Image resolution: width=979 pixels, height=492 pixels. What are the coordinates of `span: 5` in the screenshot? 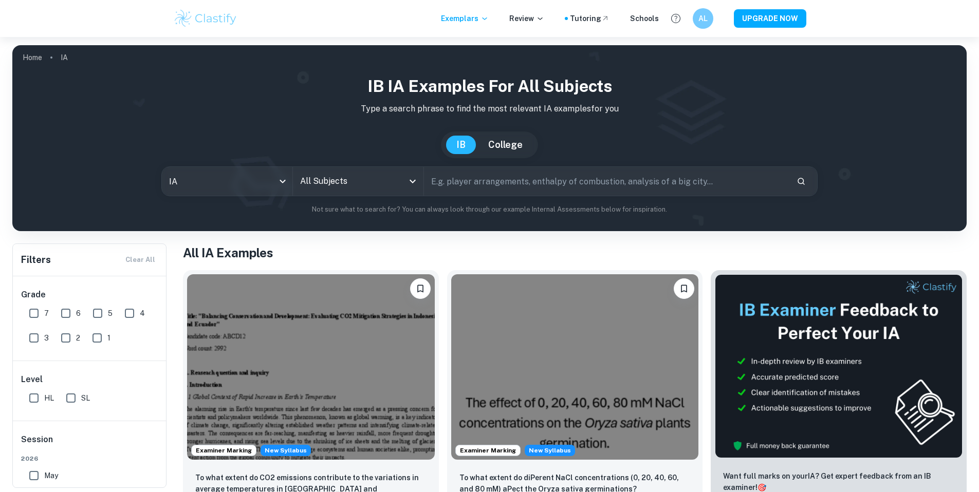 It's located at (110, 313).